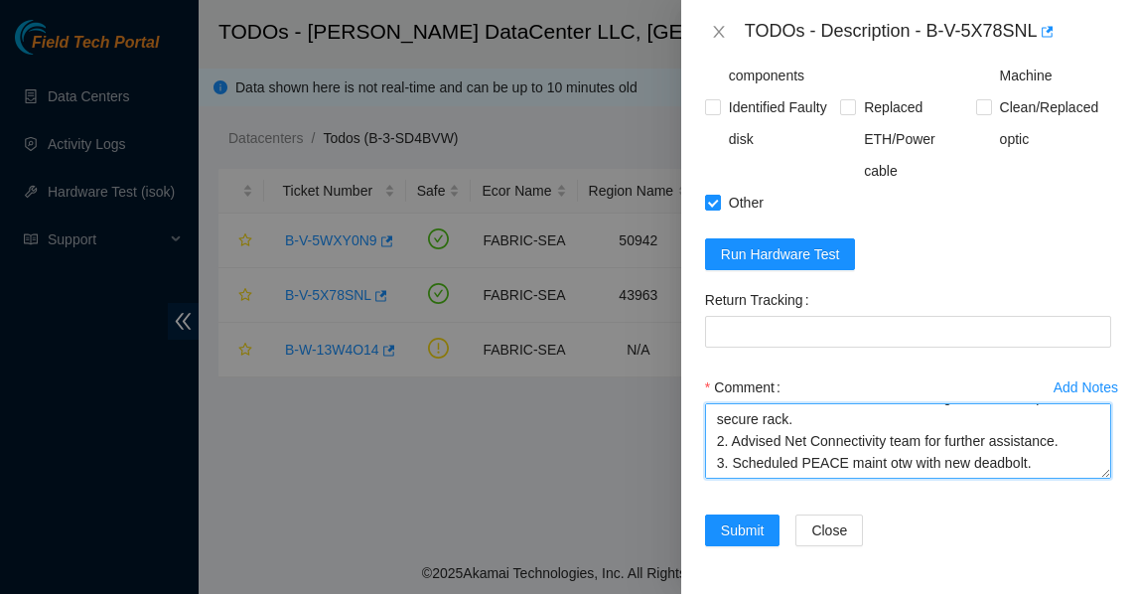 The image size is (1135, 594). What do you see at coordinates (747, 387) in the screenshot?
I see `label: Comment` at bounding box center [747, 387].